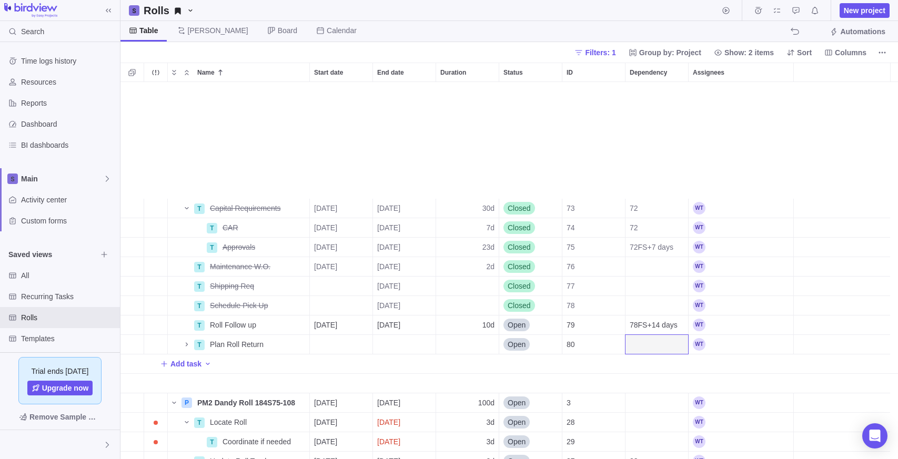 The image size is (898, 459). What do you see at coordinates (104, 255) in the screenshot?
I see `span: Browse views` at bounding box center [104, 255].